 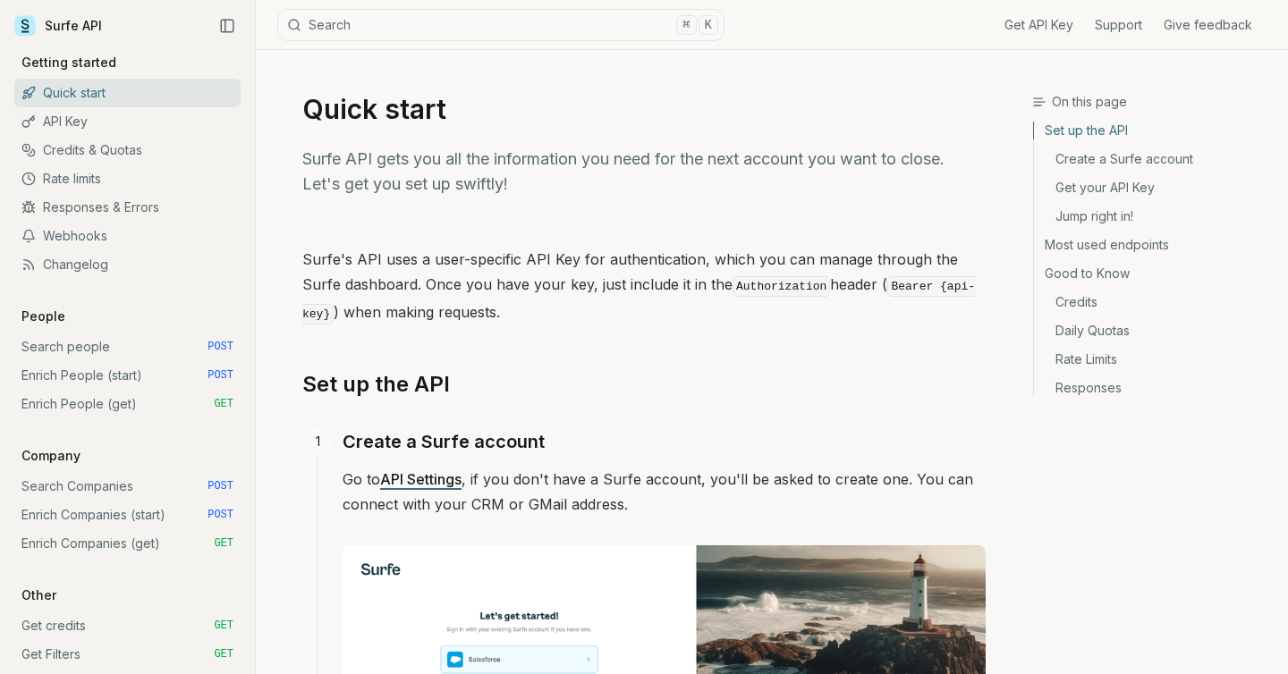 What do you see at coordinates (58, 26) in the screenshot?
I see `a: Surfe API` at bounding box center [58, 26].